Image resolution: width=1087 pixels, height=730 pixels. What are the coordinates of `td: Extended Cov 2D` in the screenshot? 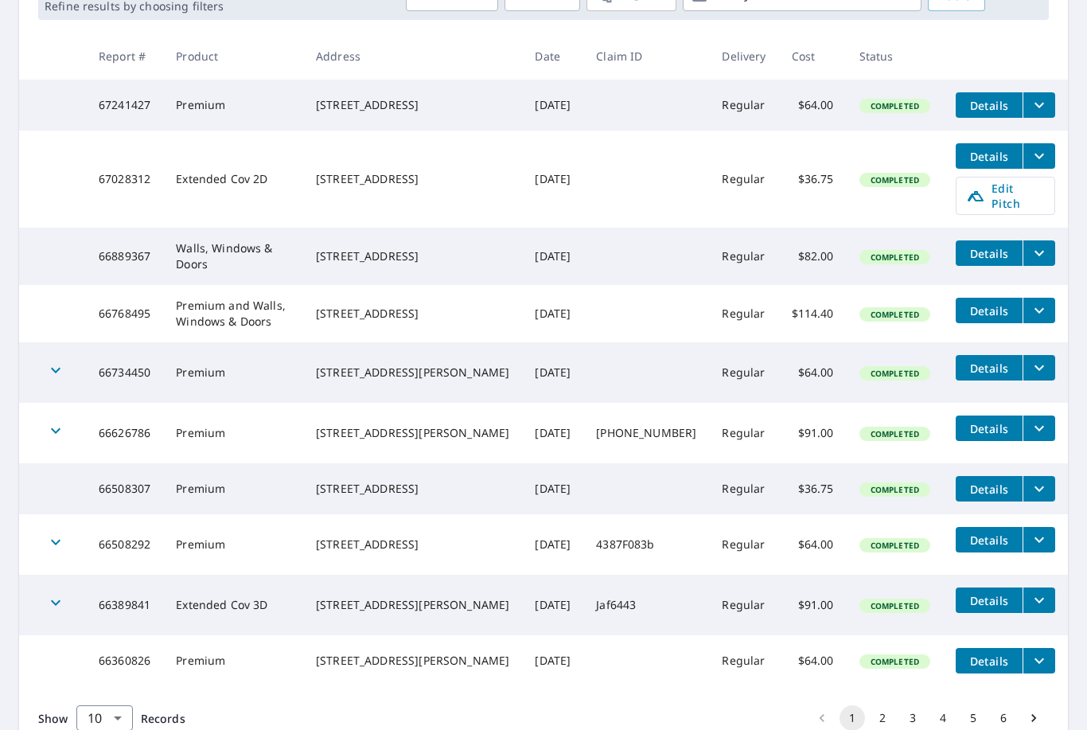 It's located at (233, 179).